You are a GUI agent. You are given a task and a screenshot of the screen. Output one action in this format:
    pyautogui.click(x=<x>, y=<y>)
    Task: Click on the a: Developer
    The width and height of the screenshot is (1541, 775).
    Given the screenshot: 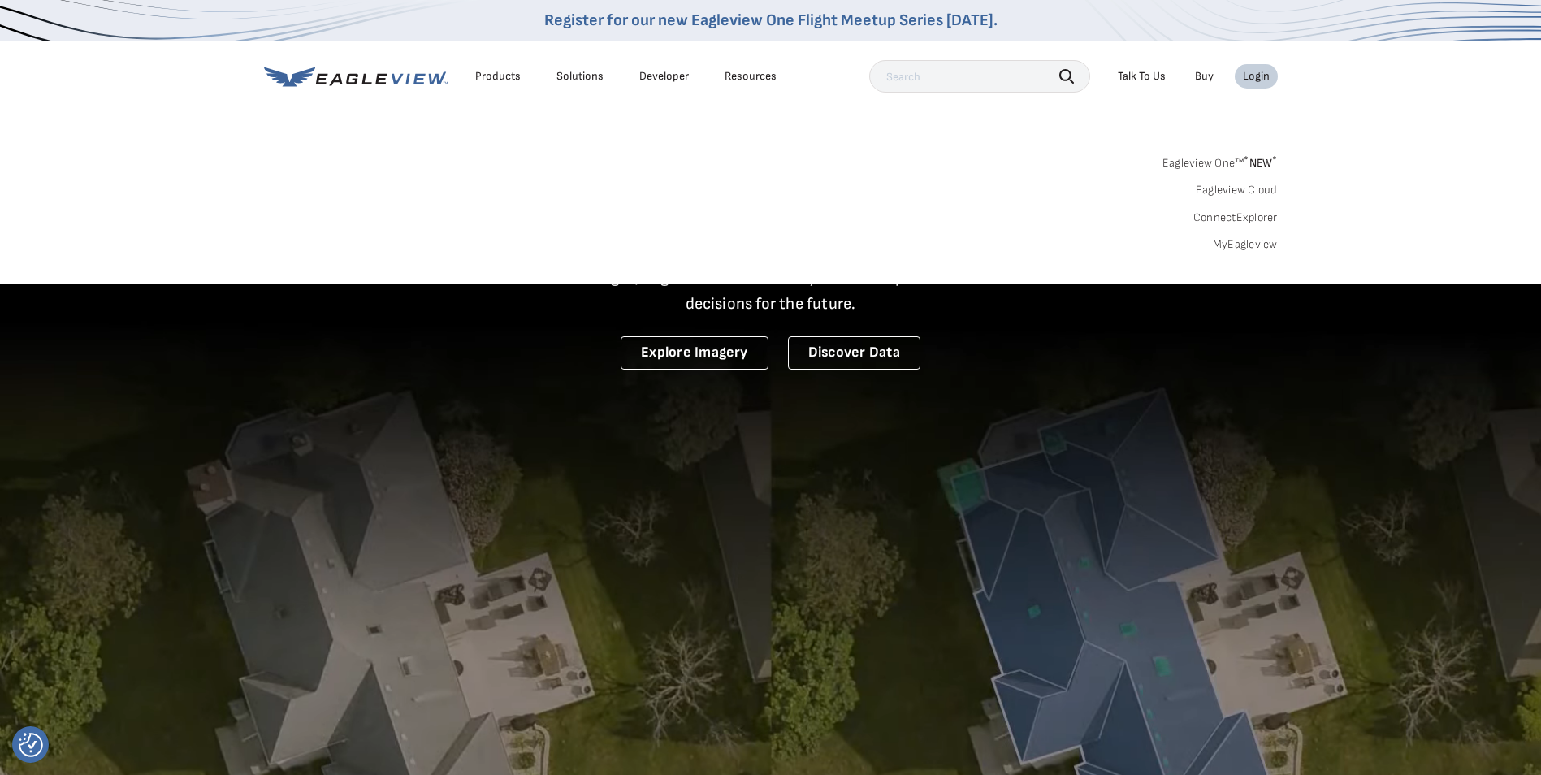 What is the action you would take?
    pyautogui.click(x=664, y=76)
    